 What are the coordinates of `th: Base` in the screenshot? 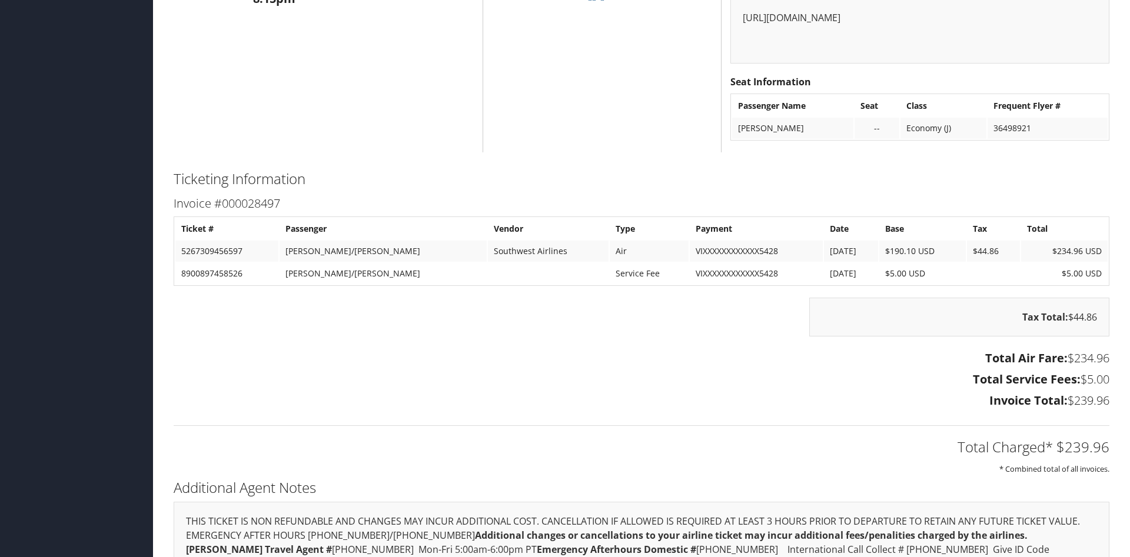 It's located at (922, 229).